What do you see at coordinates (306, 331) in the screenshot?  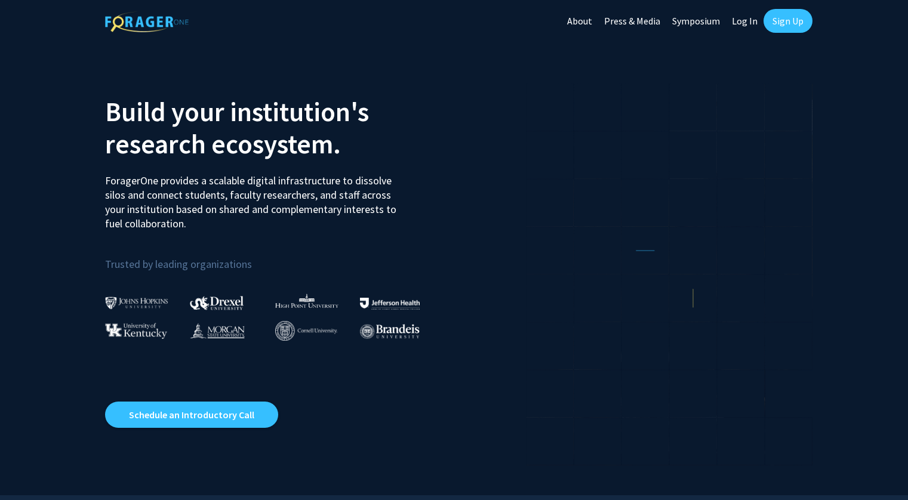 I see `img: Cornell University` at bounding box center [306, 331].